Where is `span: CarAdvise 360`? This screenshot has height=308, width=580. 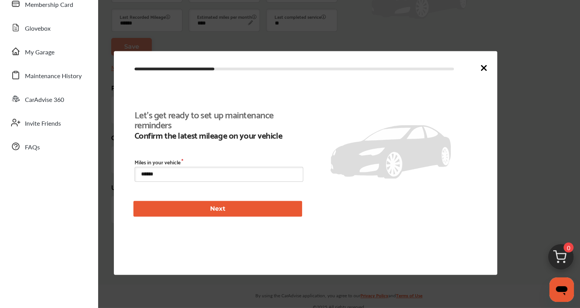
span: CarAdvise 360 is located at coordinates (44, 100).